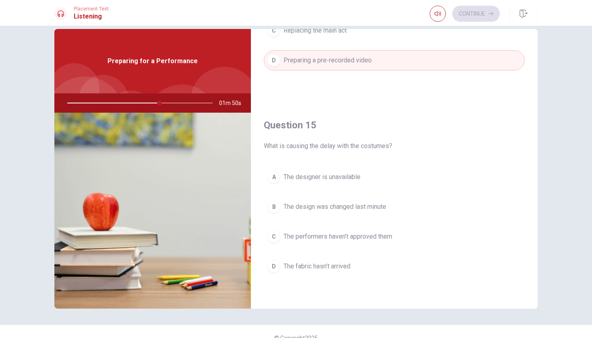 The width and height of the screenshot is (592, 338). I want to click on button: DThe fabric hasn’t arrived, so click(394, 267).